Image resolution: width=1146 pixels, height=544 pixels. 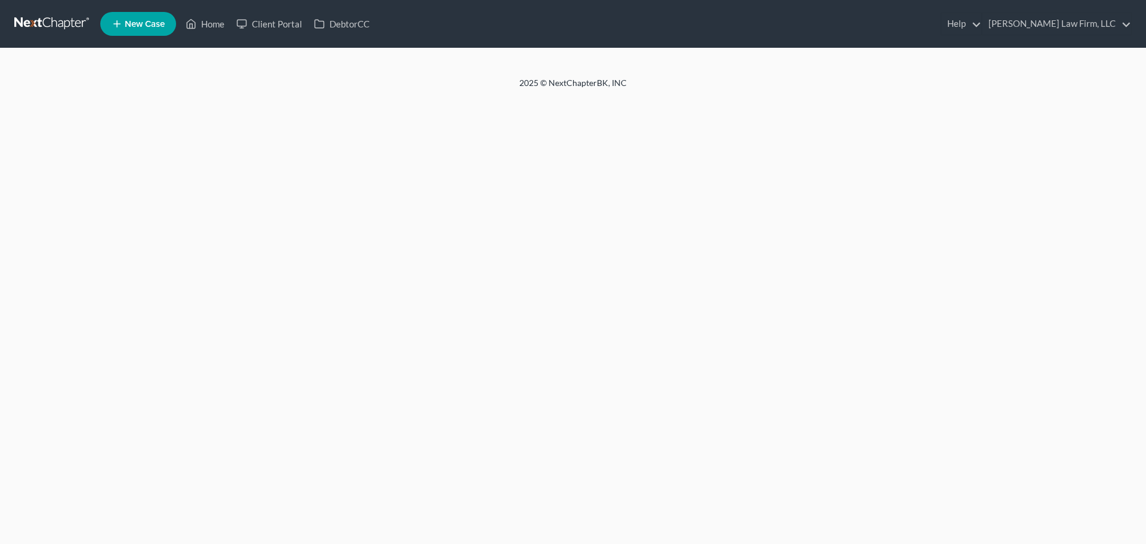 I want to click on div: 2025 © NextChapterBK, INC, so click(x=573, y=88).